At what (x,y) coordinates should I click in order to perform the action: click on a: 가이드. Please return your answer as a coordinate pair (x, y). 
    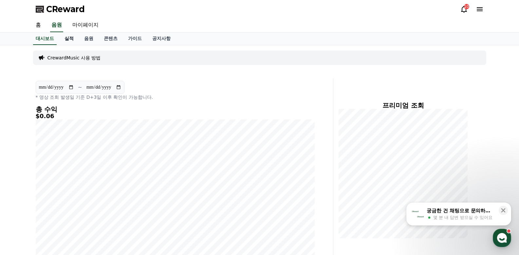
    Looking at the image, I should click on (135, 39).